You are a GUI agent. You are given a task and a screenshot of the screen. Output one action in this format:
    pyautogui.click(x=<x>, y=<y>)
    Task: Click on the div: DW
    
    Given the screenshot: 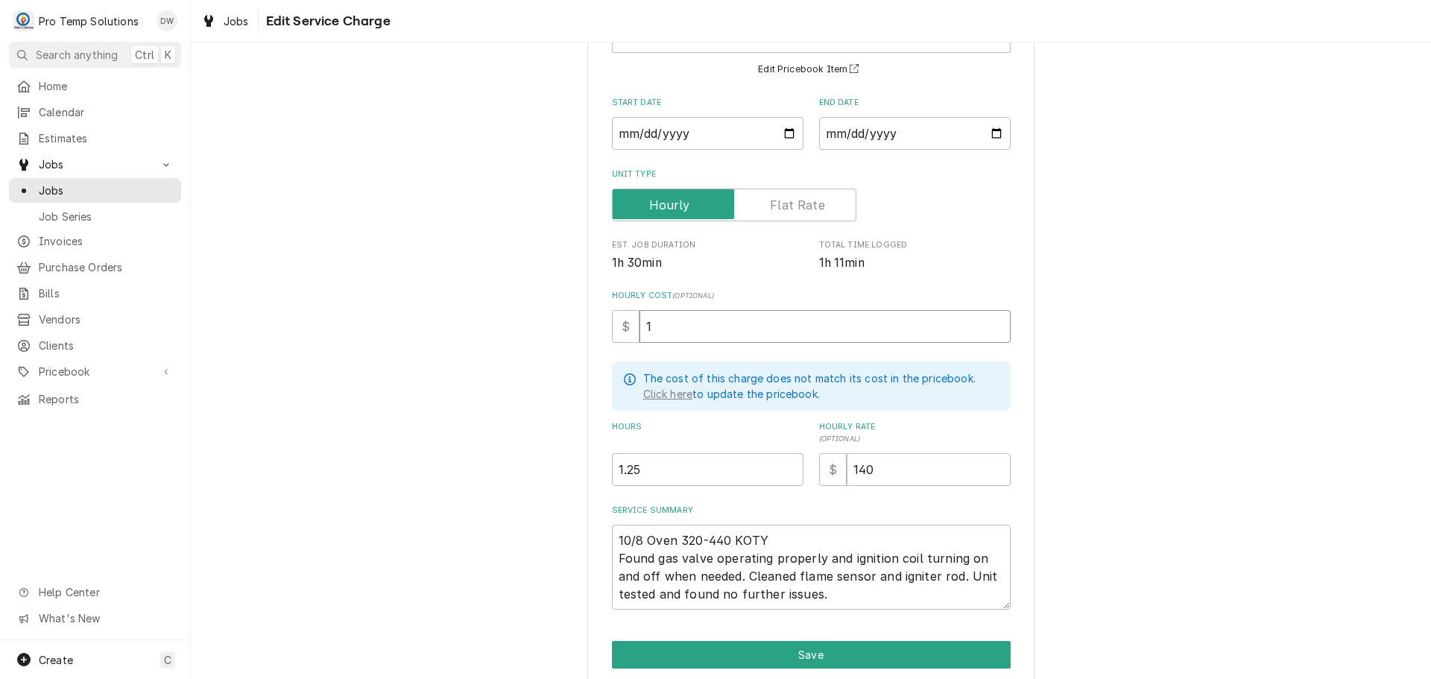 What is the action you would take?
    pyautogui.click(x=167, y=21)
    